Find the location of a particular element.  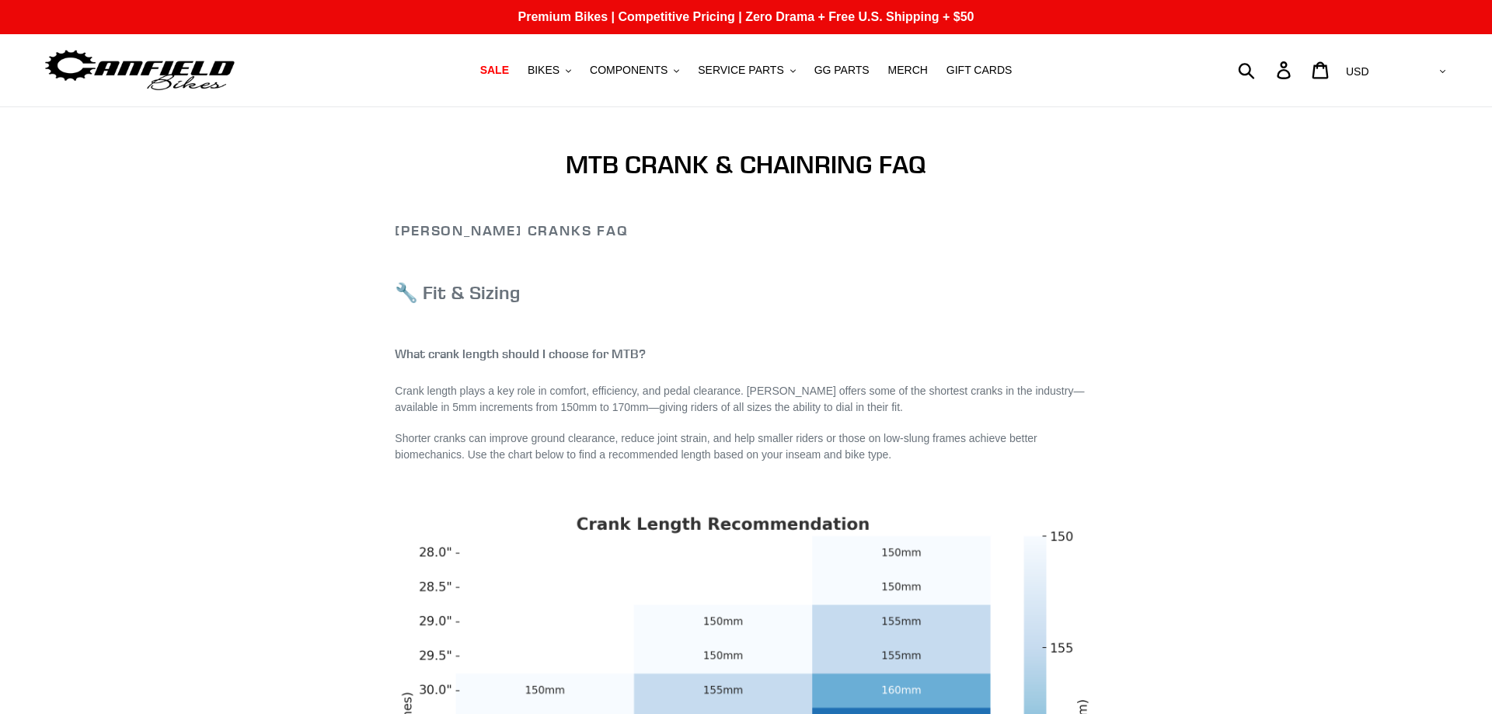

span: GG PARTS is located at coordinates (841, 70).